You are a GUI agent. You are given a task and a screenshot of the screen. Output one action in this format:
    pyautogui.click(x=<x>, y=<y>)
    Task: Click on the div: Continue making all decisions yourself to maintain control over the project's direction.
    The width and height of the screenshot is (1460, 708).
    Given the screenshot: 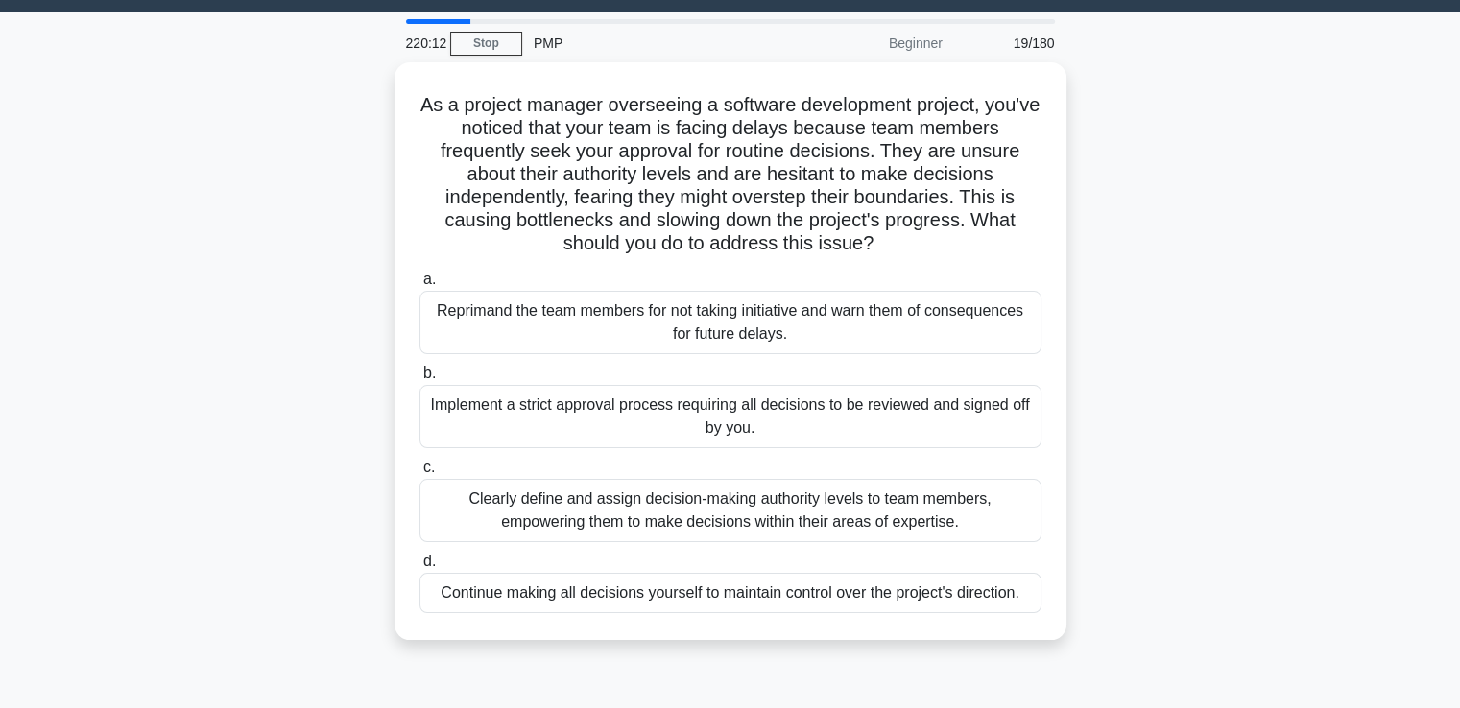 What is the action you would take?
    pyautogui.click(x=730, y=593)
    